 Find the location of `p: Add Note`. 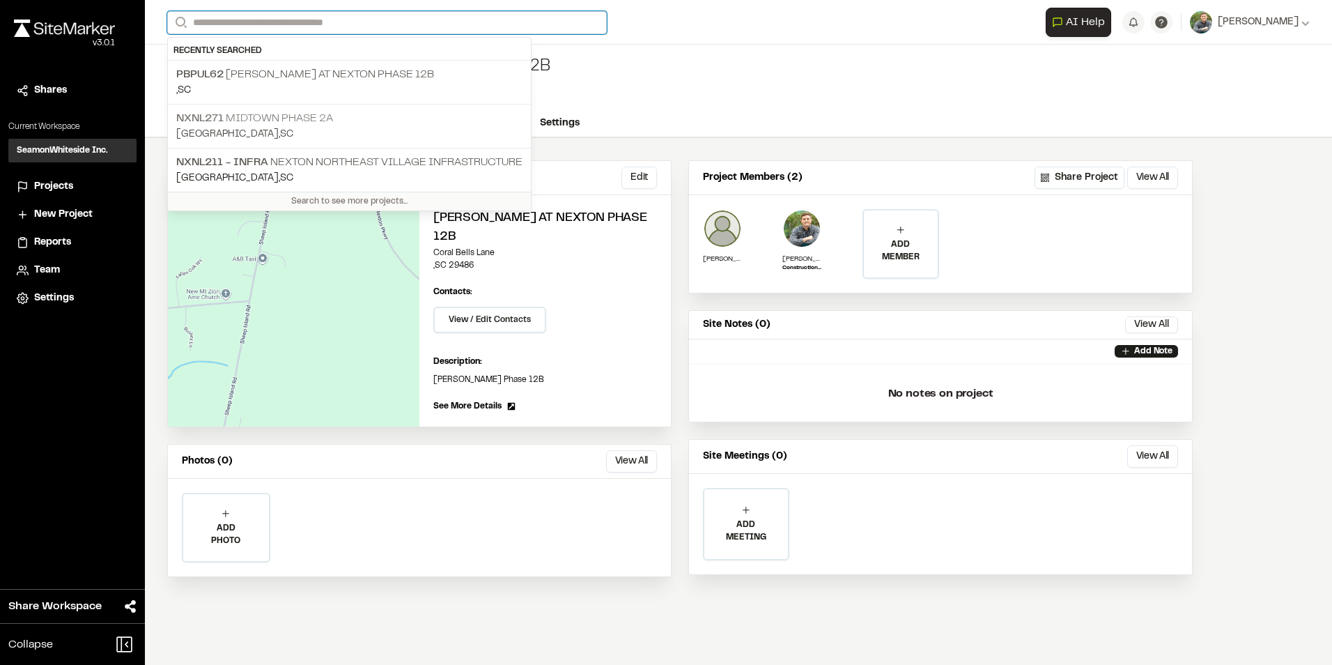

p: Add Note is located at coordinates (1153, 351).